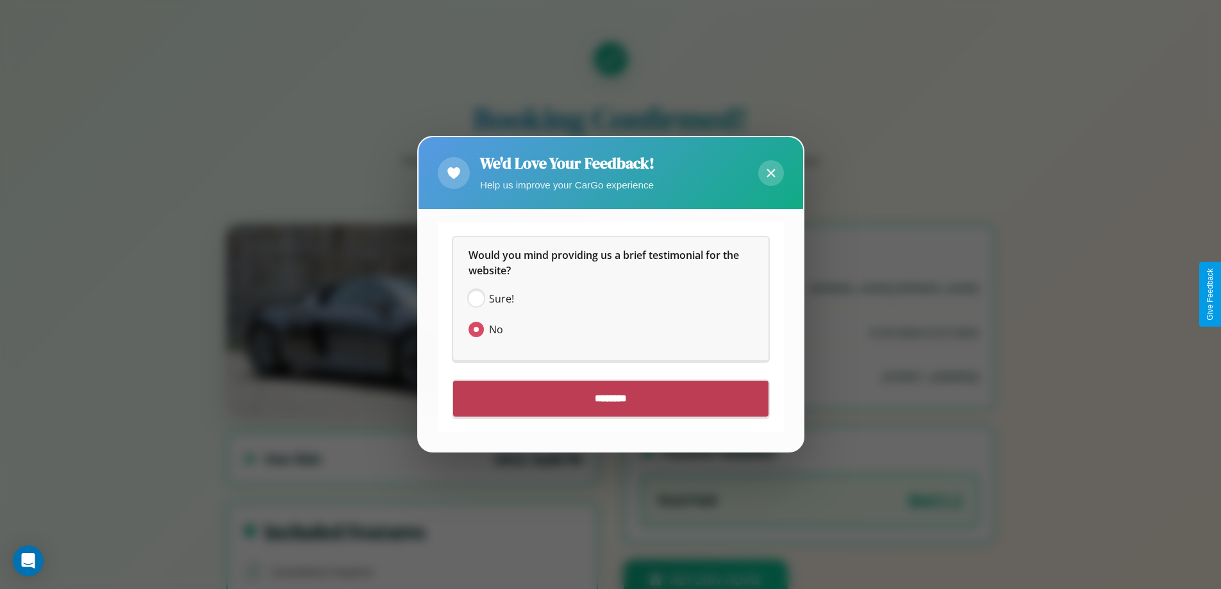 The height and width of the screenshot is (589, 1221). What do you see at coordinates (567, 163) in the screenshot?
I see `h2: We'd Love Your Feedback!` at bounding box center [567, 163].